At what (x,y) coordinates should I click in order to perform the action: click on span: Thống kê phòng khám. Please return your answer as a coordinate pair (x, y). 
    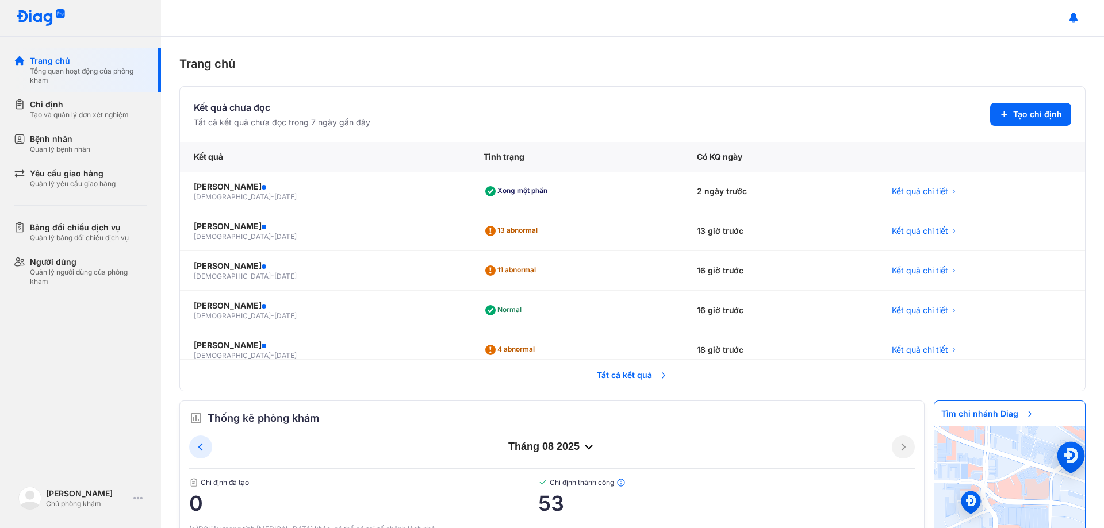
    Looking at the image, I should click on (263, 418).